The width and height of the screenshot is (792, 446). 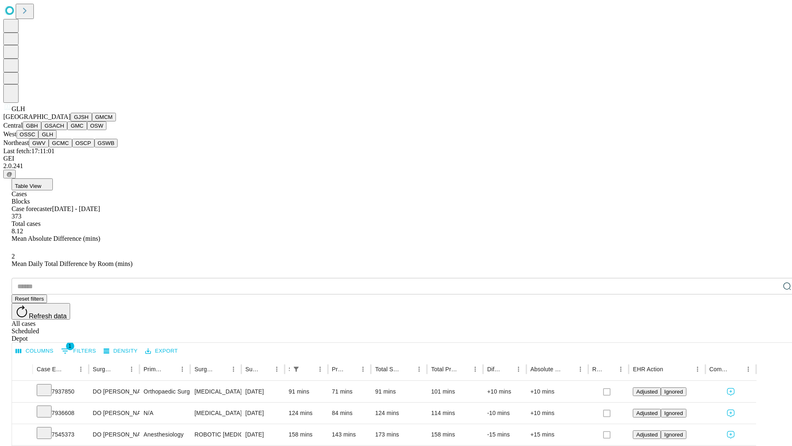 I want to click on span: Total cases, so click(x=26, y=223).